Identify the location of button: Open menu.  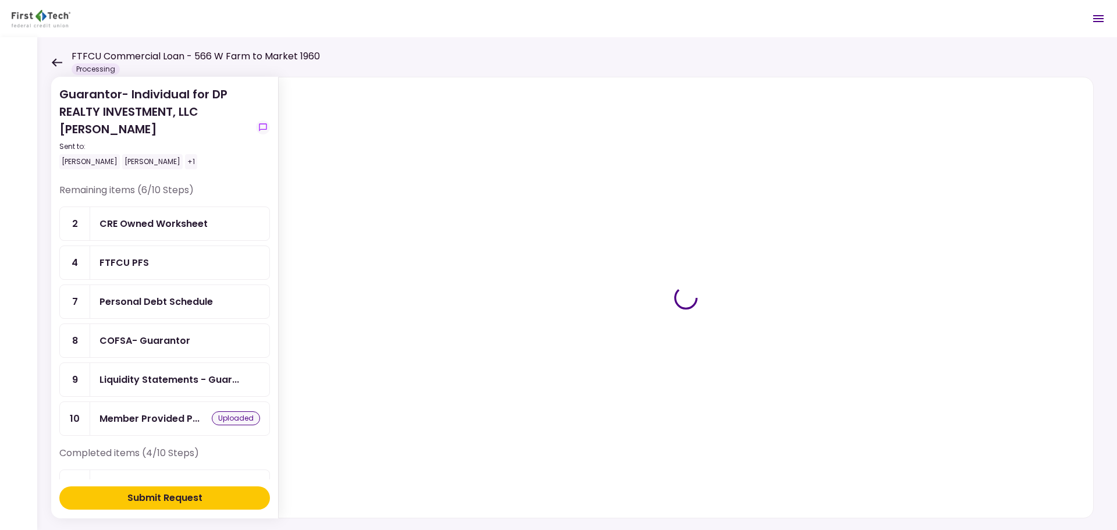
(1099, 19).